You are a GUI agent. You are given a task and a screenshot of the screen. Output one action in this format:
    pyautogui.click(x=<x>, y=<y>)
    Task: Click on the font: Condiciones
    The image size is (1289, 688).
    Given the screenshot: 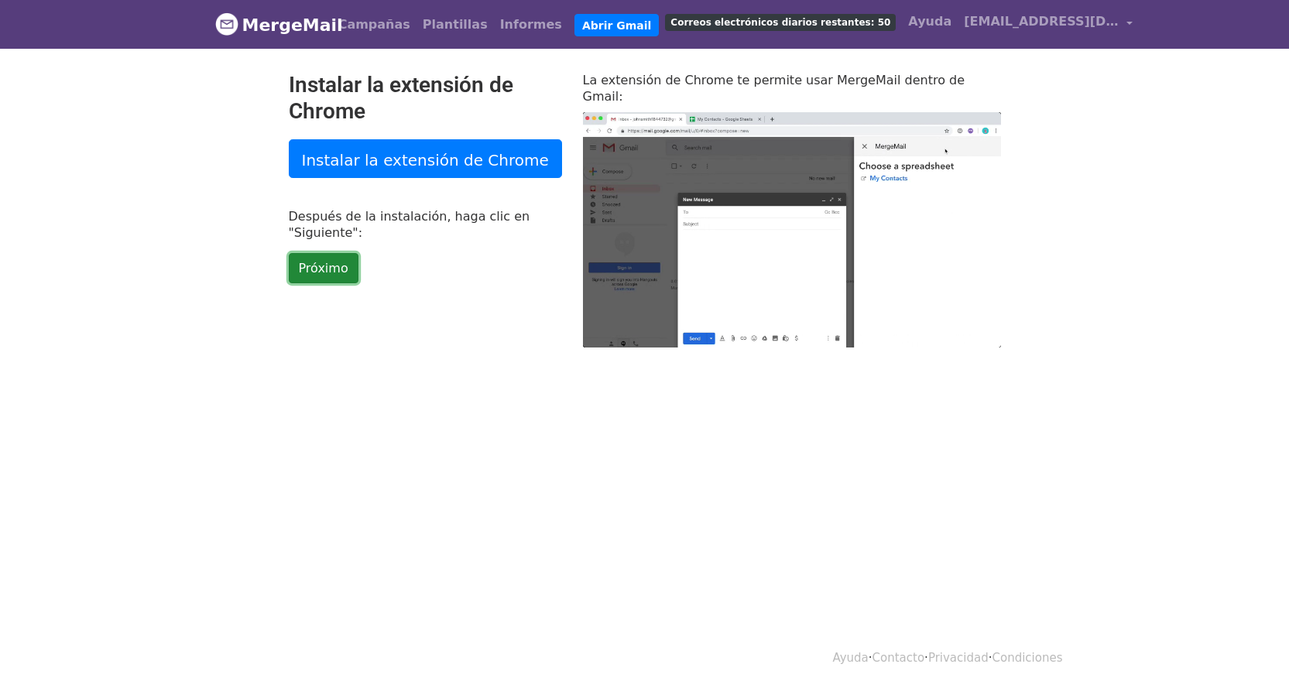 What is the action you would take?
    pyautogui.click(x=1027, y=658)
    